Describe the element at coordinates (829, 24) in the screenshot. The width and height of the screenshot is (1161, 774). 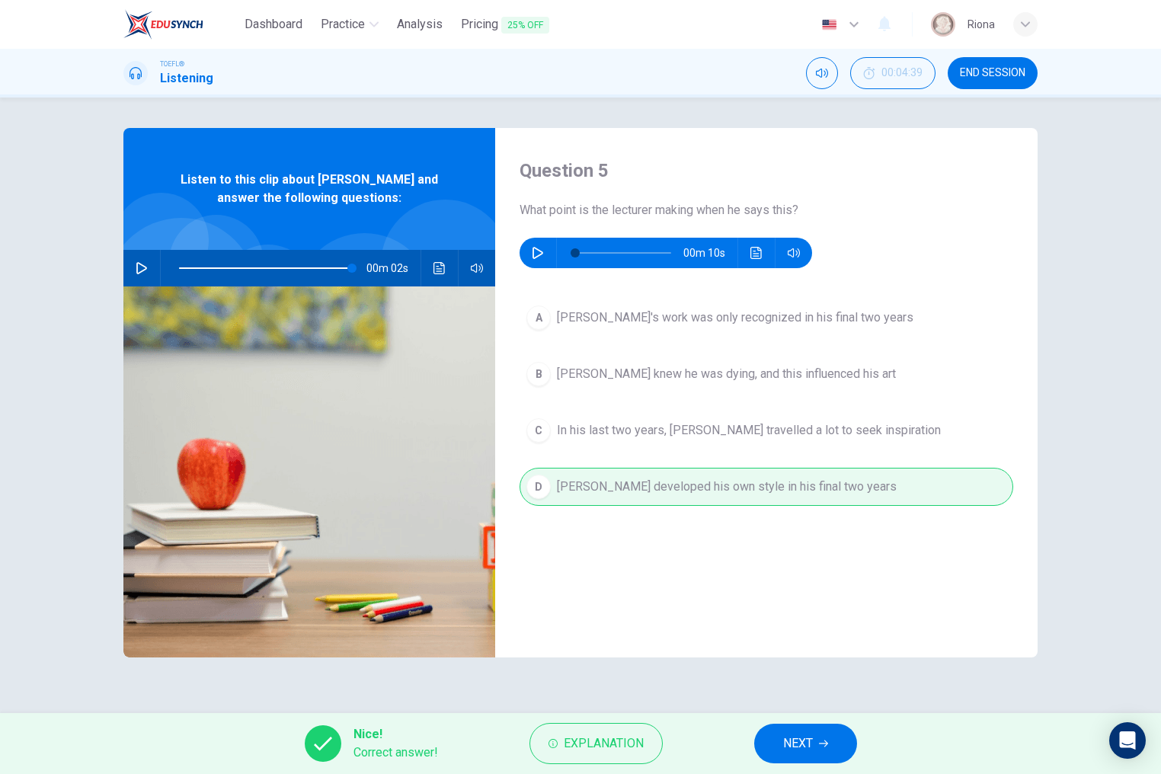
I see `img: en` at that location.